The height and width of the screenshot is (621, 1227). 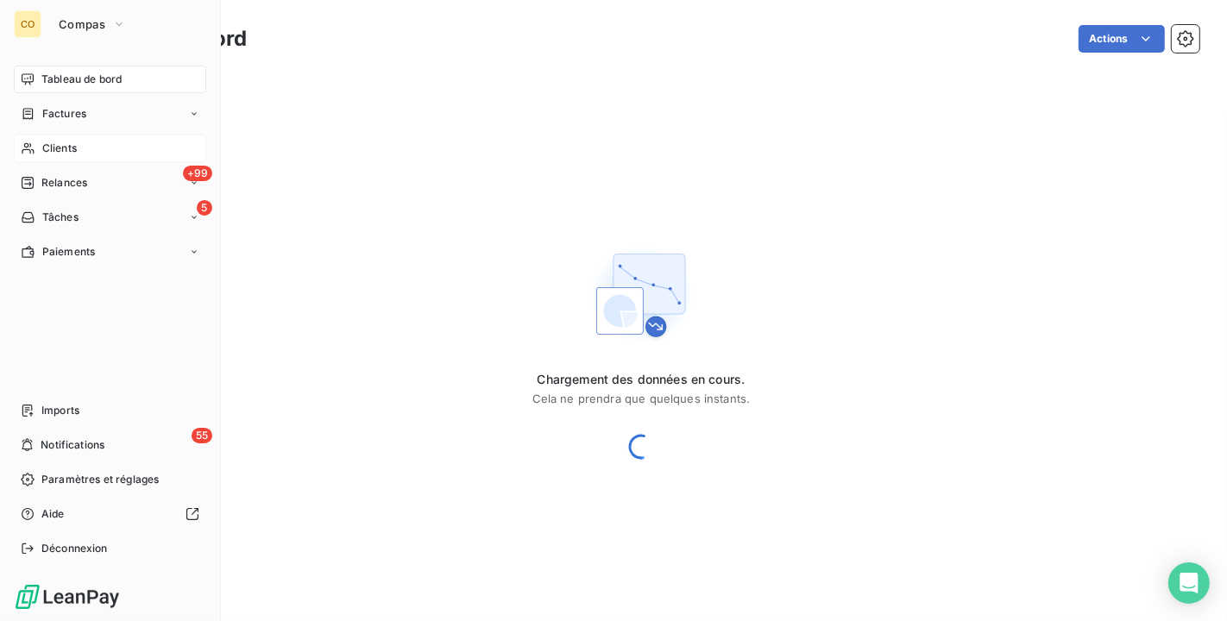 I want to click on a: Aide, so click(x=110, y=514).